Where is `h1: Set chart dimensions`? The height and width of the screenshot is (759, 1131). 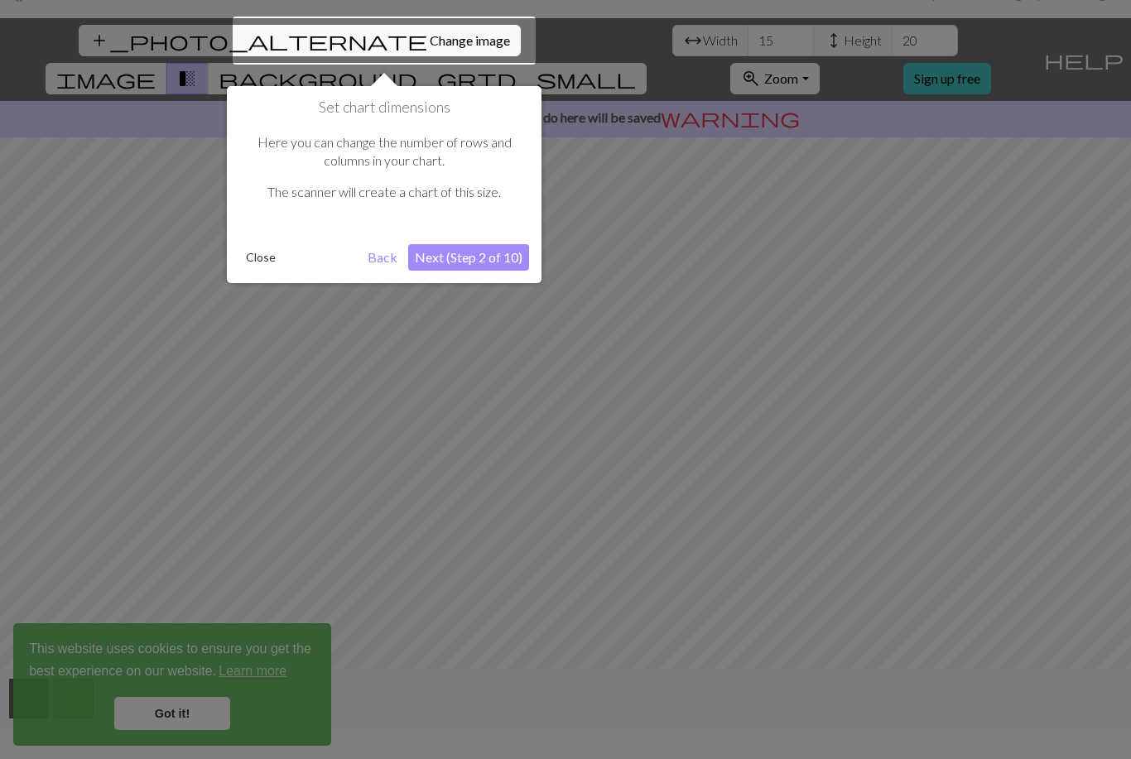 h1: Set chart dimensions is located at coordinates (384, 108).